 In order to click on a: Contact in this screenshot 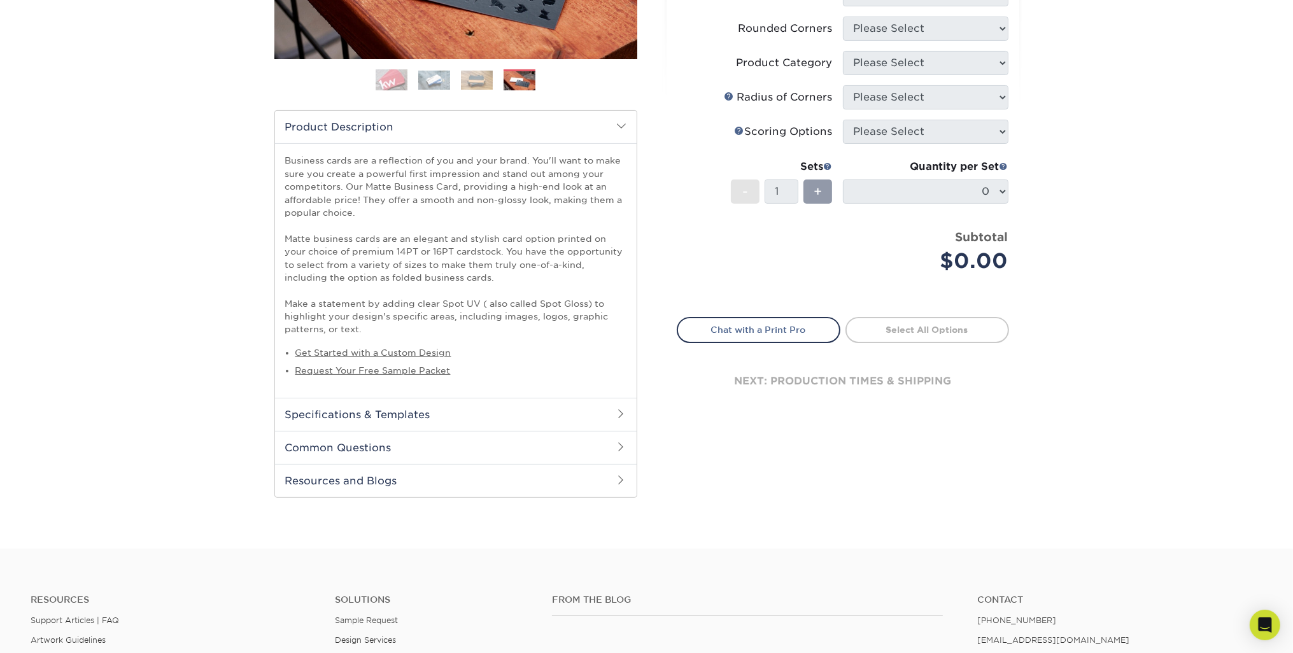, I will do `click(1119, 599)`.